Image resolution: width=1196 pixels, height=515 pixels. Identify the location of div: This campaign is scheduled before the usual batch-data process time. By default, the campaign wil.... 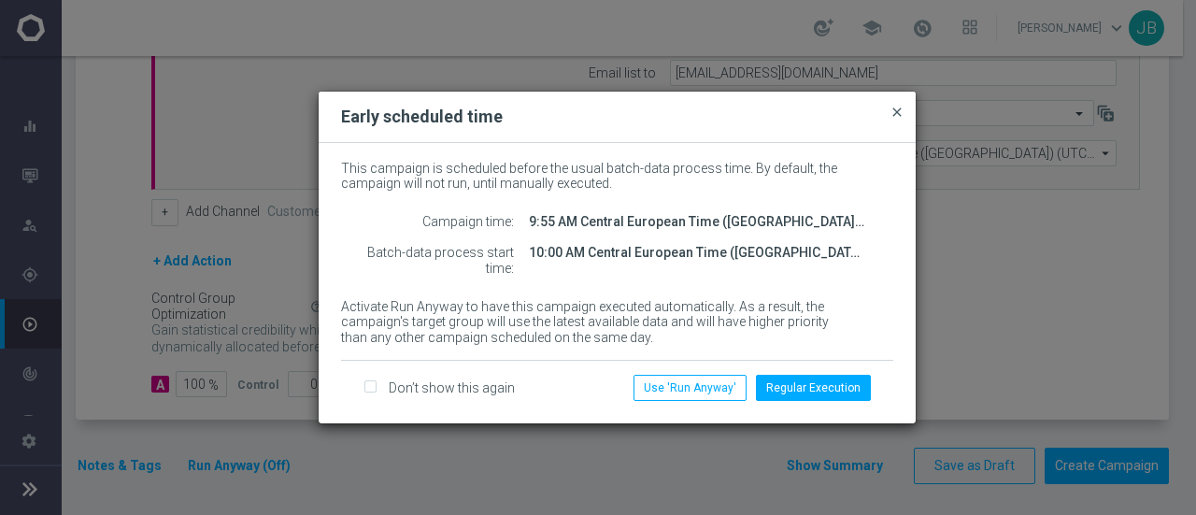
(593, 177).